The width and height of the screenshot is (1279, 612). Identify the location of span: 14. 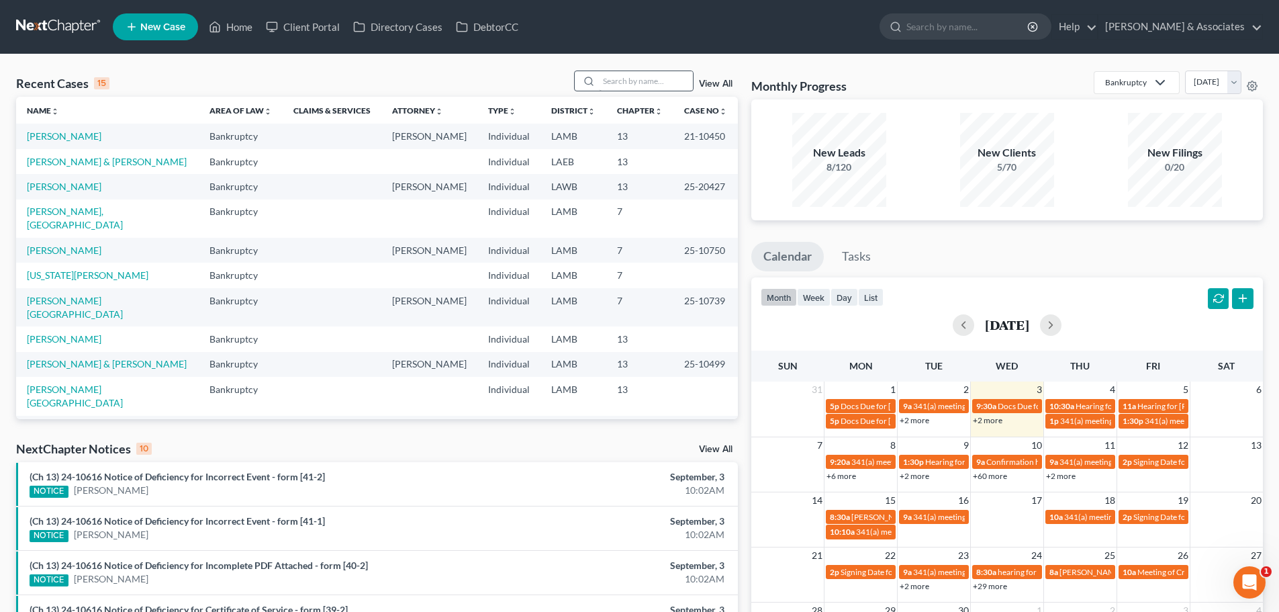
(817, 500).